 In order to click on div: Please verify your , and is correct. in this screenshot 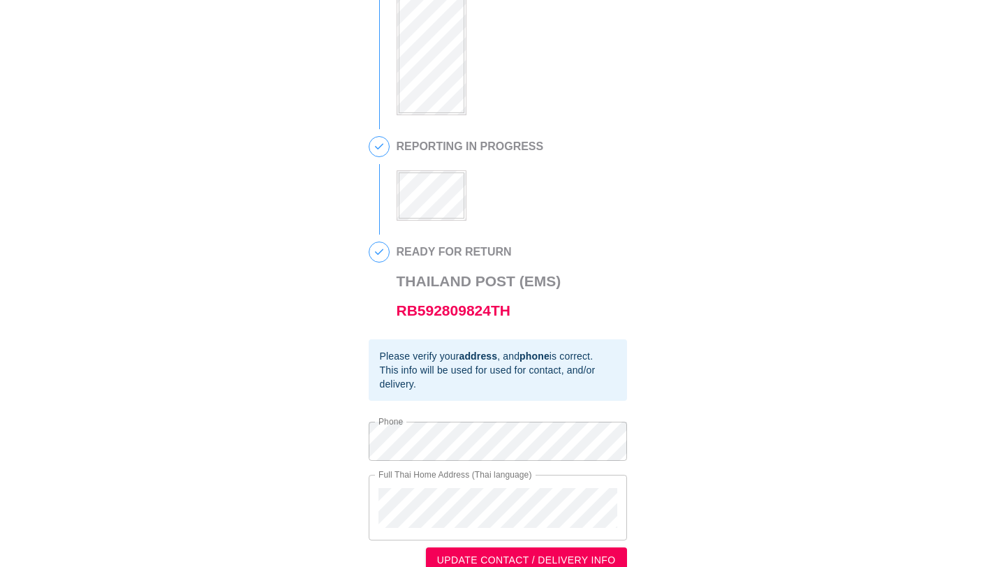, I will do `click(498, 356)`.